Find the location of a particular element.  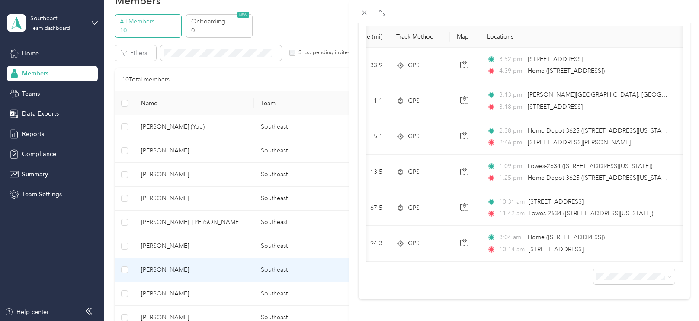

span: 10:31 am is located at coordinates (512, 202).